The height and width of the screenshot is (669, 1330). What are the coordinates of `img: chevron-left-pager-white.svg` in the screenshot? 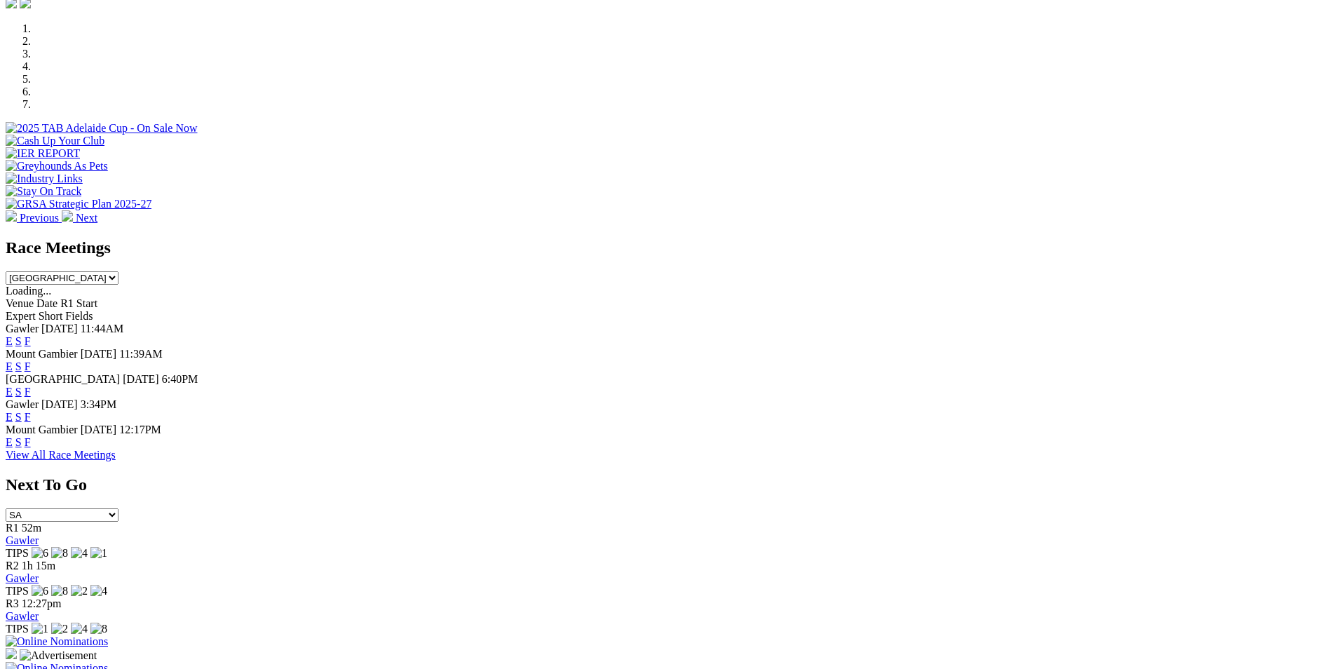 It's located at (11, 216).